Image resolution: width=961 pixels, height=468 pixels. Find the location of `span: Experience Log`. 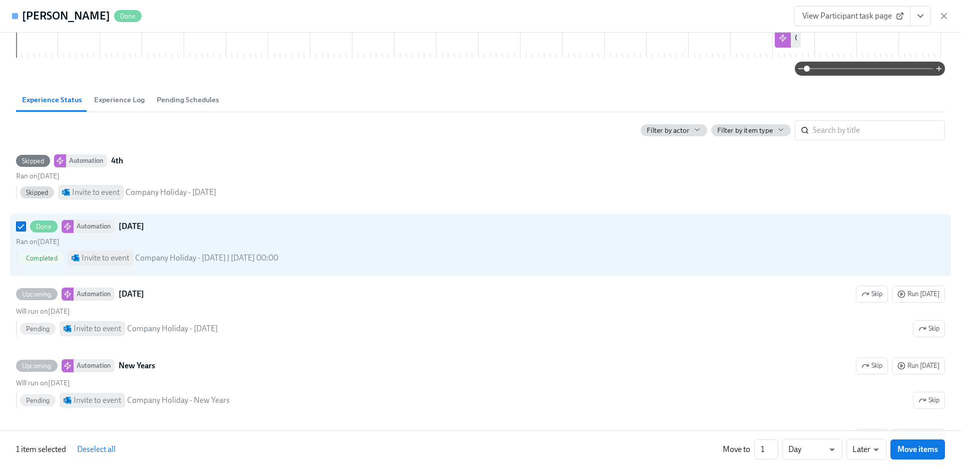

span: Experience Log is located at coordinates (119, 100).